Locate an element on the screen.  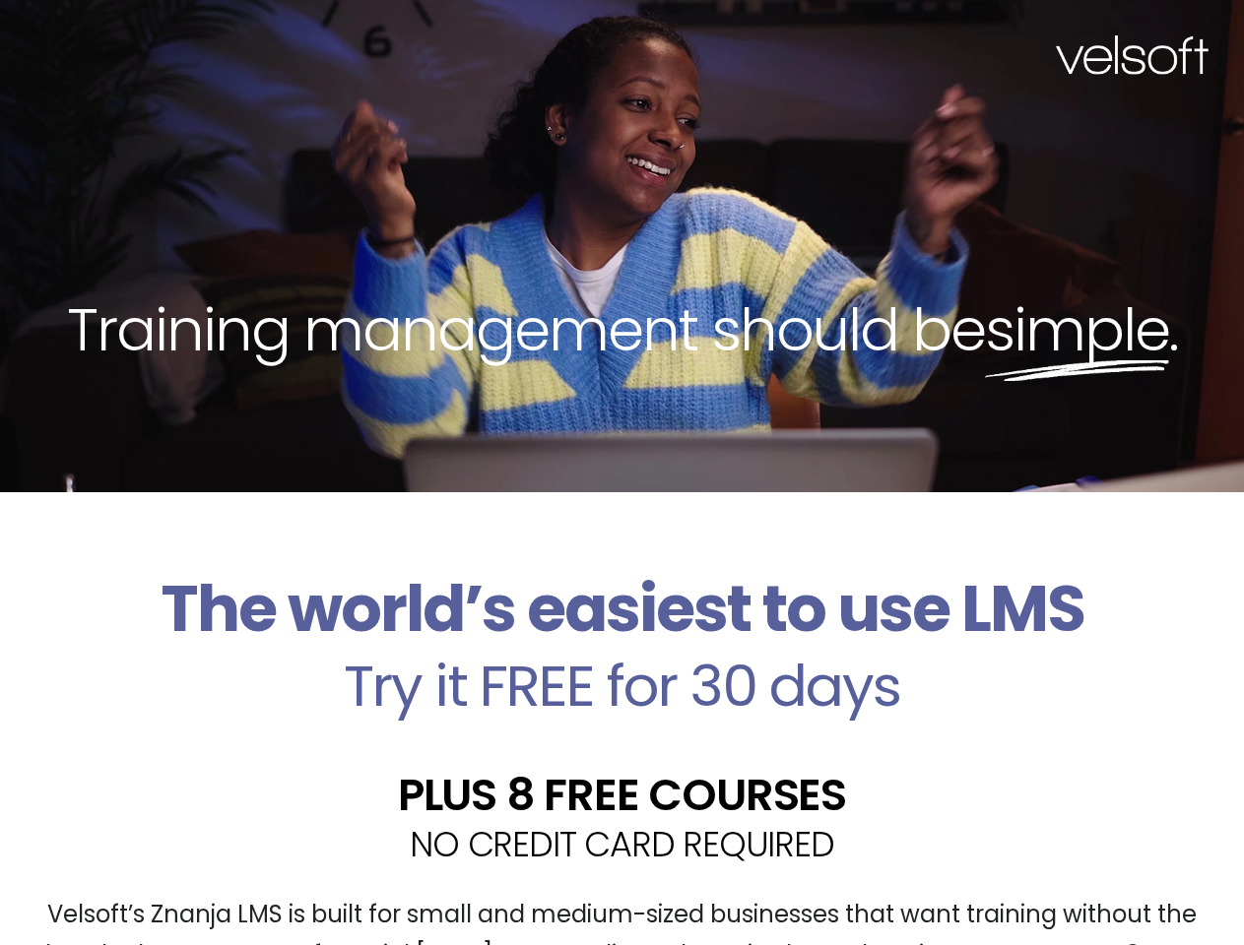
h2: Training management should be . is located at coordinates (621, 330).